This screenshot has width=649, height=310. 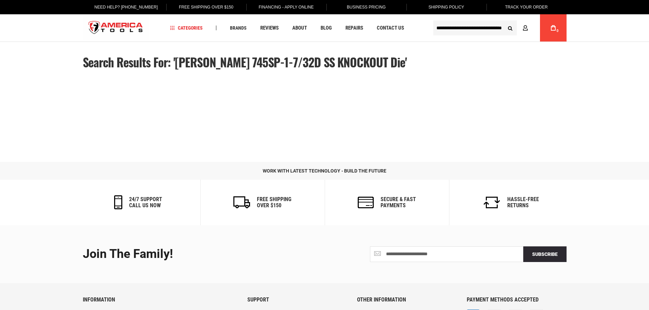 I want to click on span: About, so click(x=299, y=28).